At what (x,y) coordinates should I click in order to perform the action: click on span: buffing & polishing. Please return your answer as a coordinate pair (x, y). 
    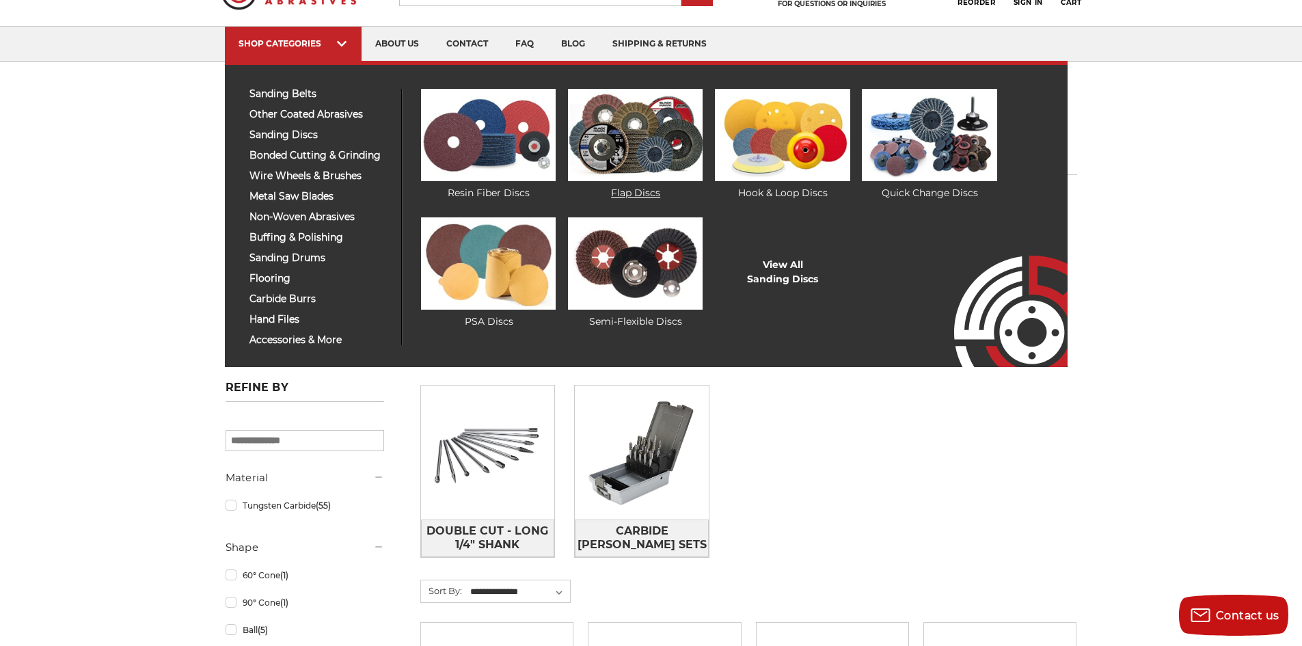
    Looking at the image, I should click on (320, 237).